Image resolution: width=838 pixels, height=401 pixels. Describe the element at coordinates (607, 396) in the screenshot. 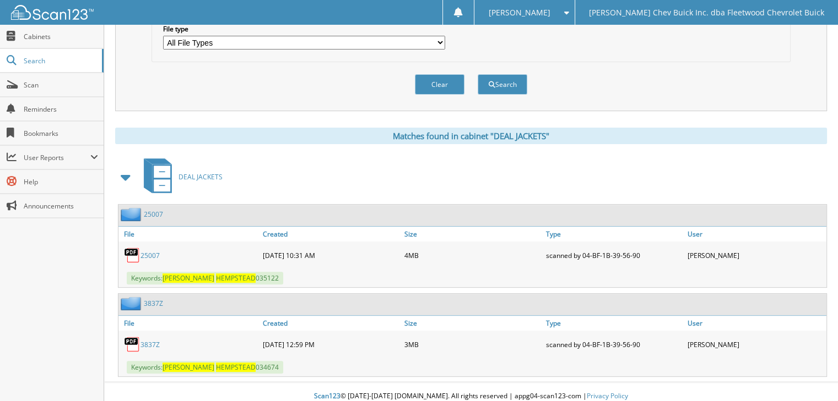

I see `a: Privacy Policy` at that location.